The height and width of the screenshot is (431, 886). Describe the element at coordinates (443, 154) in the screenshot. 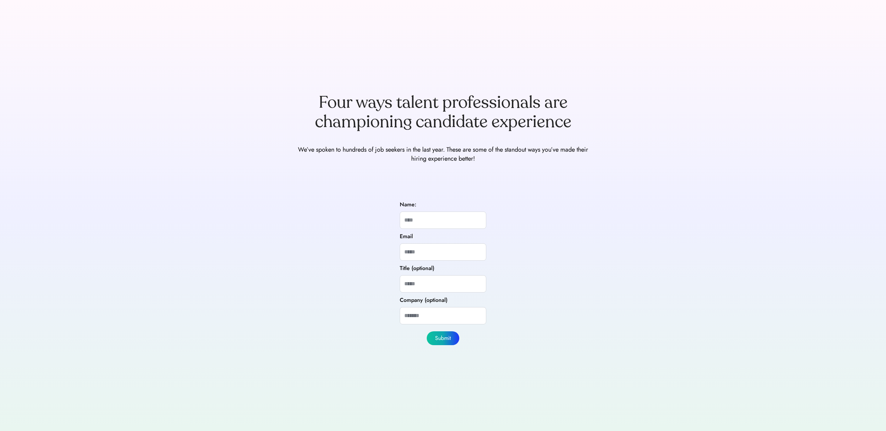

I see `div: We’ve spoken to hundreds of job seekers in the last year. These are some of the standout ways you...` at that location.